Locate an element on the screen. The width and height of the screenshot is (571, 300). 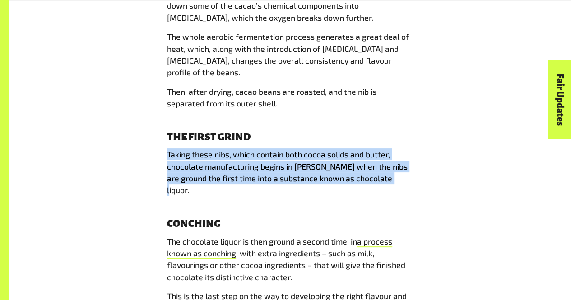
span: Then, after drying, cacao beans are roasted, and the nib is separated from its outer shell. is located at coordinates (272, 98).